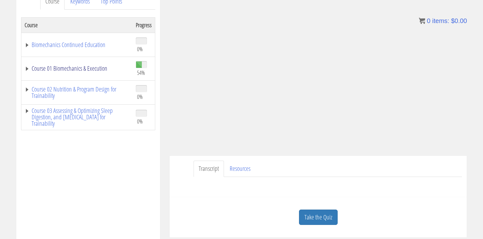  I want to click on span: 54%, so click(141, 73).